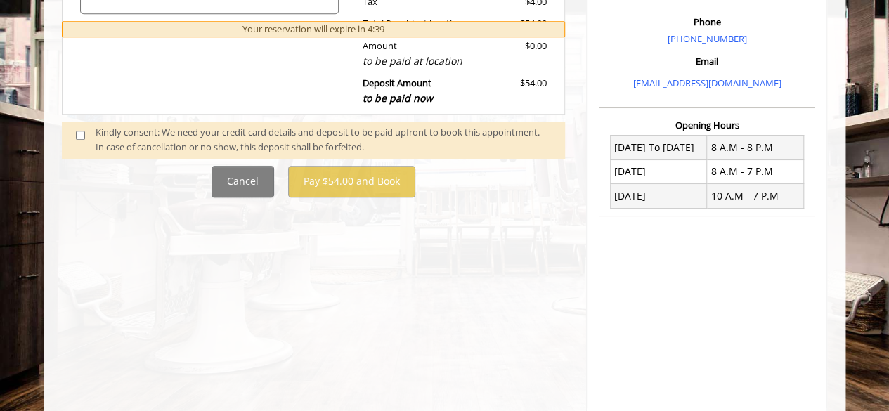 The height and width of the screenshot is (411, 889). Describe the element at coordinates (755, 148) in the screenshot. I see `td: 8 A.M - 8 P.M` at that location.